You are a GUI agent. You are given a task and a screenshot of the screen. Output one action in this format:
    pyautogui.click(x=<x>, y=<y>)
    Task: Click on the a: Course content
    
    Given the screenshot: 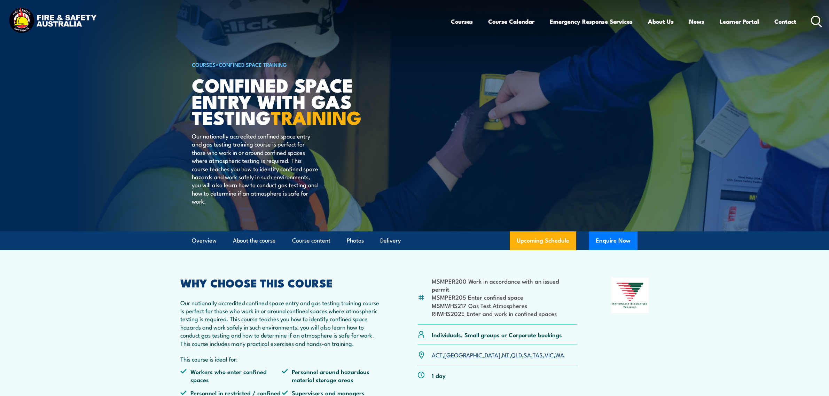 What is the action you would take?
    pyautogui.click(x=311, y=241)
    